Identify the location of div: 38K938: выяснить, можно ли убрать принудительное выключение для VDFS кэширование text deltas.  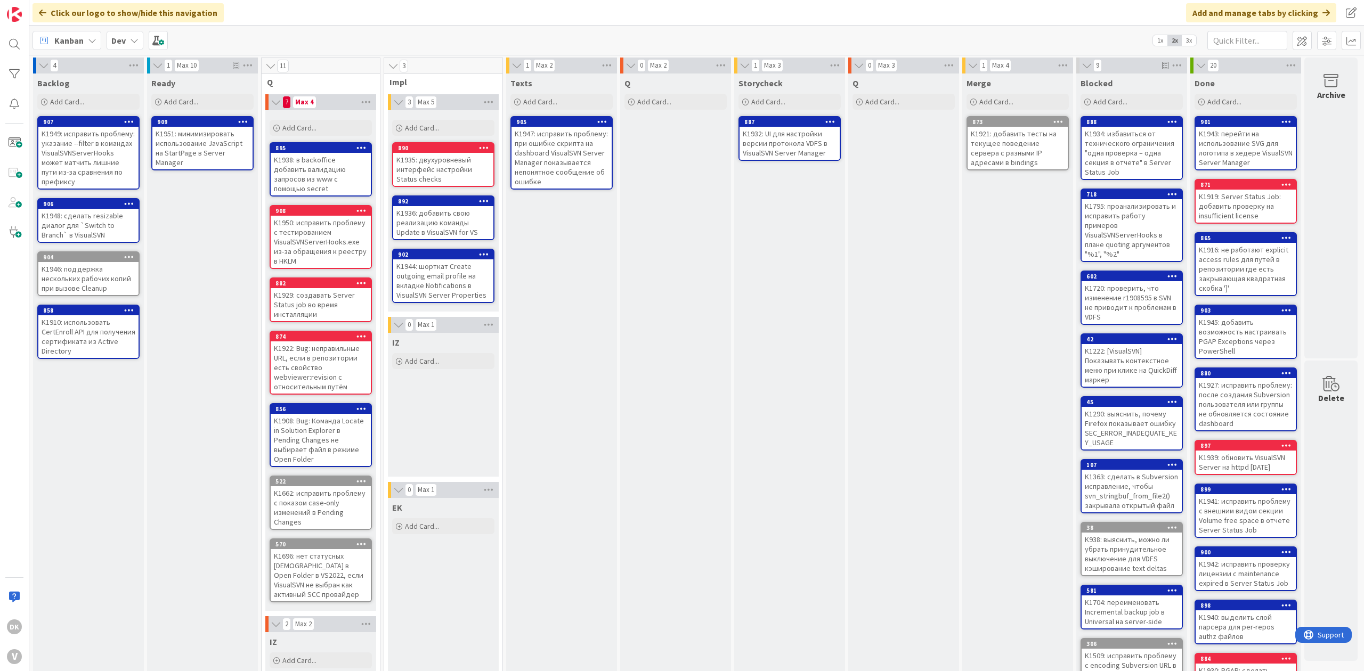
(1132, 549).